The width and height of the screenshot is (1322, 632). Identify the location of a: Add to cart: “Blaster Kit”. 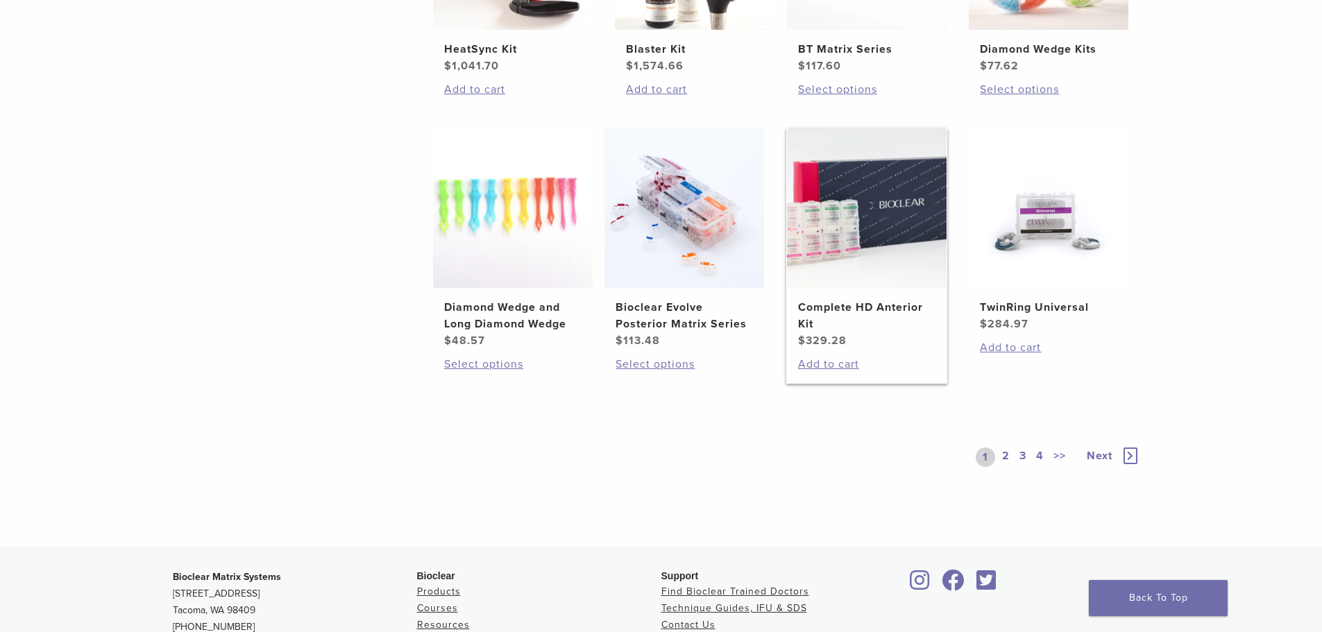
(695, 90).